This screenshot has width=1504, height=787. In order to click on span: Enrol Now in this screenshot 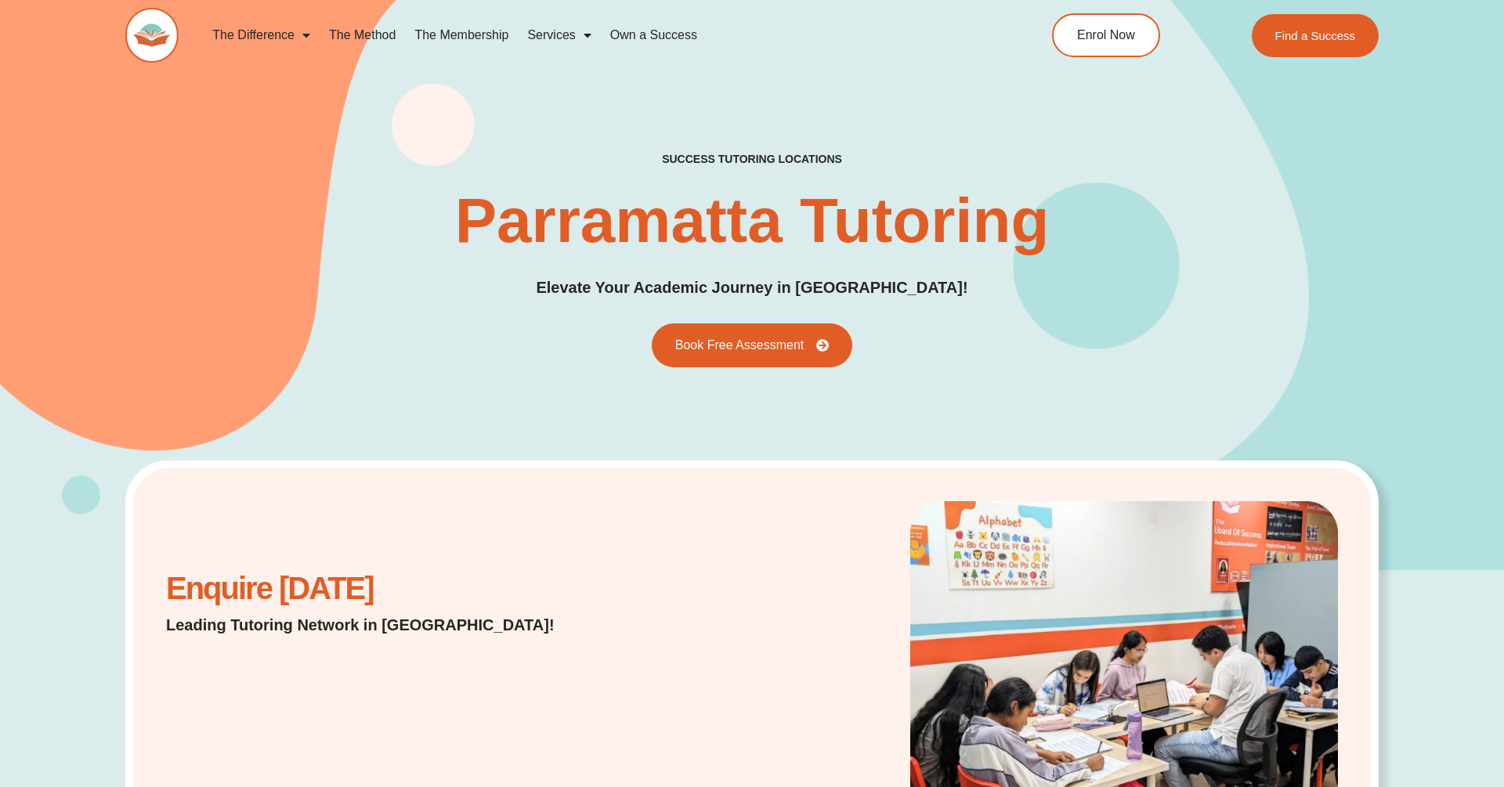, I will do `click(1106, 35)`.